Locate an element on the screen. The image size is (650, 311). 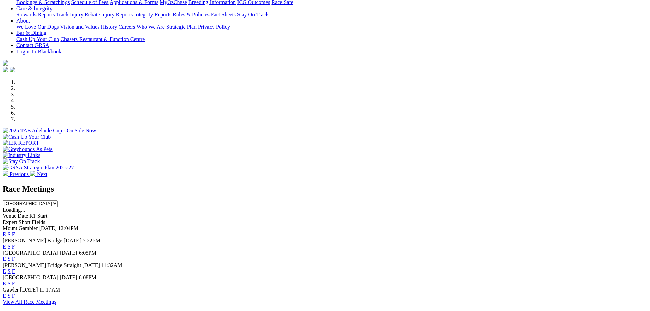
span: 12:04PM is located at coordinates (68, 228).